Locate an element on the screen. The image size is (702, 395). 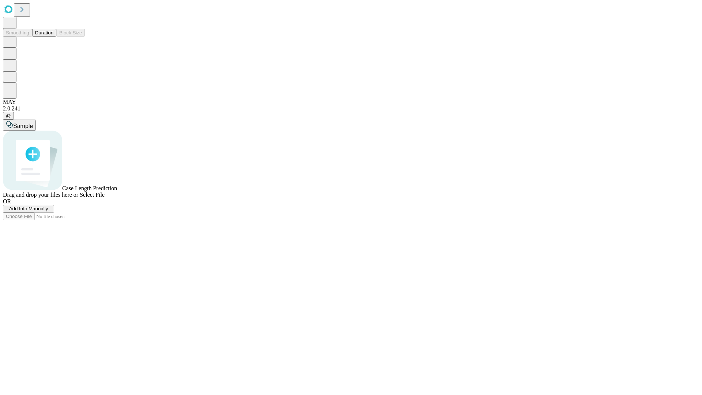
button: Block Size is located at coordinates (71, 33).